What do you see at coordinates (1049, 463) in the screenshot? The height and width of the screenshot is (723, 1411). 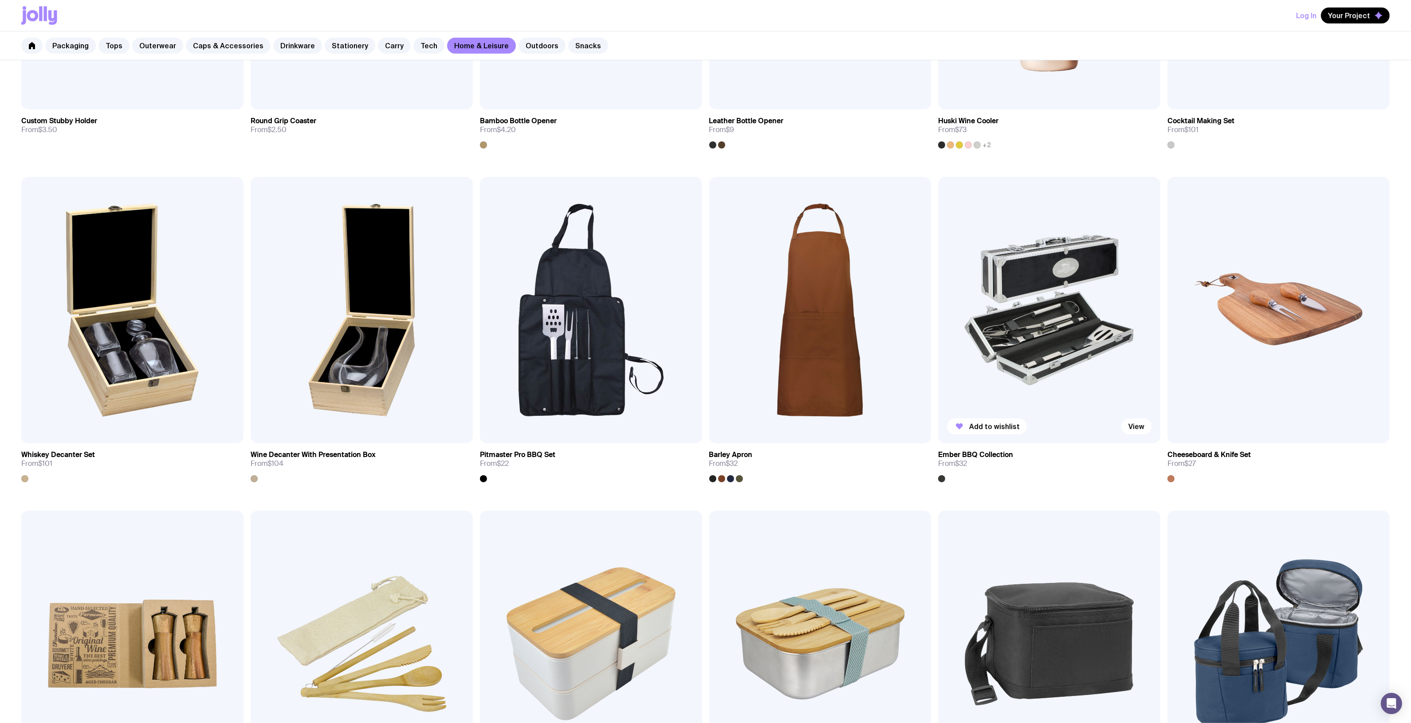 I see `a: Ember BBQ CollectionFrom$32` at bounding box center [1049, 463].